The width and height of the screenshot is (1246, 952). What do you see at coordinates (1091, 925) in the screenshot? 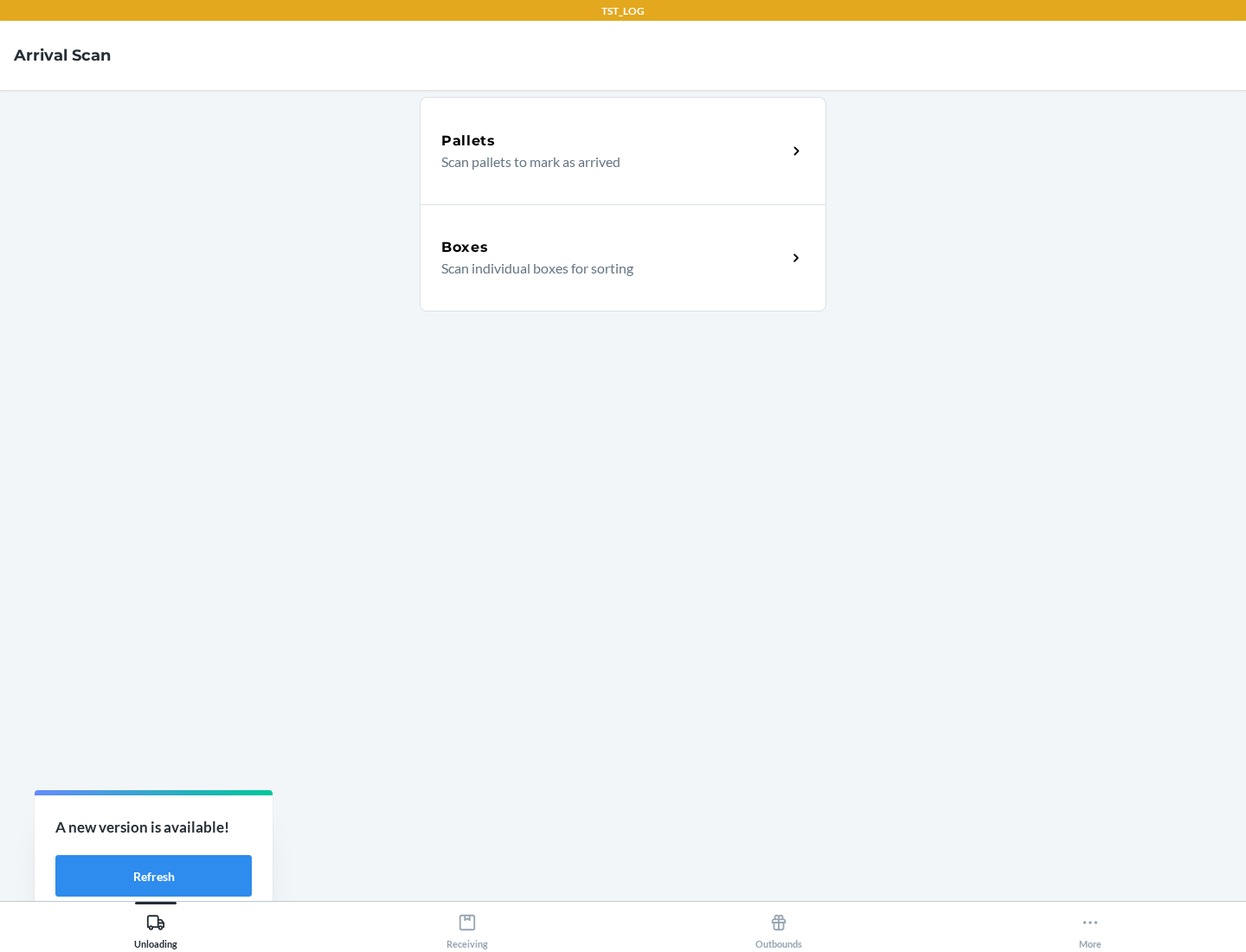
I see `button: More` at bounding box center [1091, 925].